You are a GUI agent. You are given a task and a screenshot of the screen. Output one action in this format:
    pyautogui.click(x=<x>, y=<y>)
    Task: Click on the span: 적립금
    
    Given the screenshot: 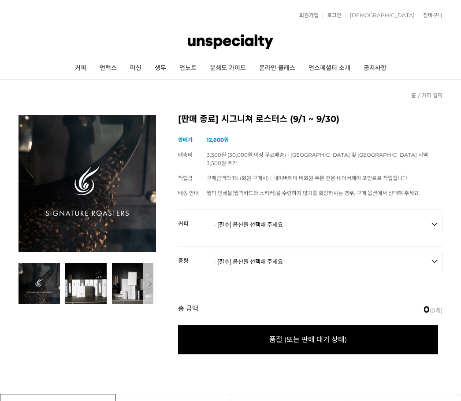 What is the action you would take?
    pyautogui.click(x=185, y=178)
    